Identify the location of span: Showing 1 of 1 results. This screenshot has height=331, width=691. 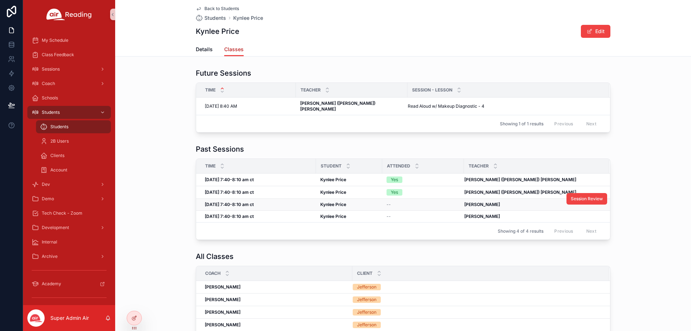
(522, 124).